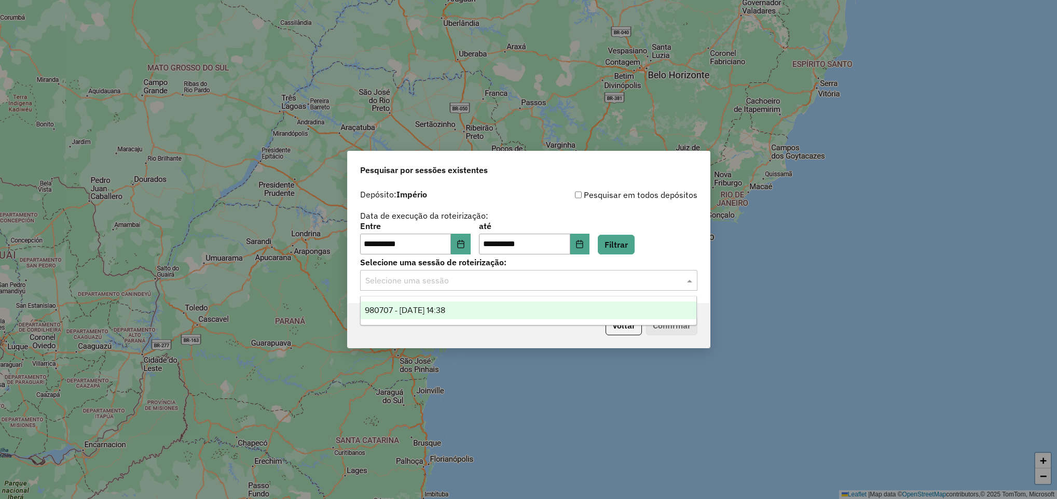 The height and width of the screenshot is (499, 1057). I want to click on label: Entre, so click(415, 226).